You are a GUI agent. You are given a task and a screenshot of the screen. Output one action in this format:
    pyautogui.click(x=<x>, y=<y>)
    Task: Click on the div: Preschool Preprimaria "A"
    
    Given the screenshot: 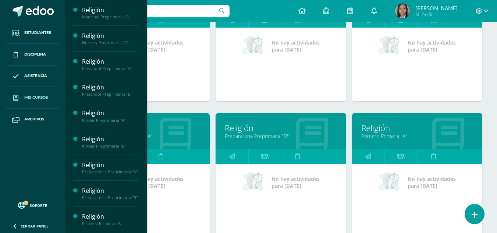 What is the action you would take?
    pyautogui.click(x=110, y=68)
    